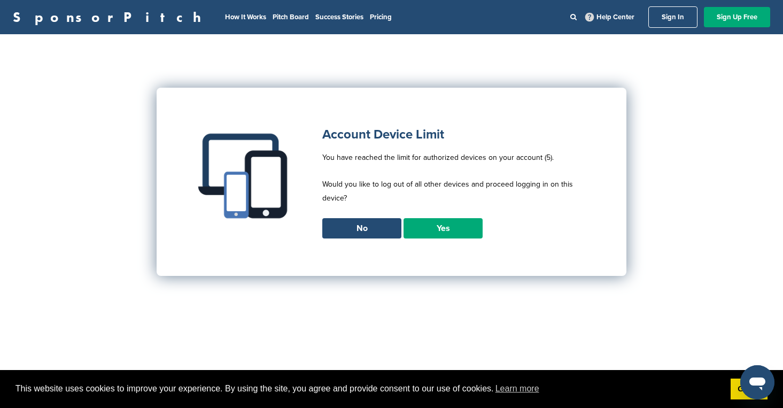 The width and height of the screenshot is (783, 408). What do you see at coordinates (110, 17) in the screenshot?
I see `a: SponsorPitch` at bounding box center [110, 17].